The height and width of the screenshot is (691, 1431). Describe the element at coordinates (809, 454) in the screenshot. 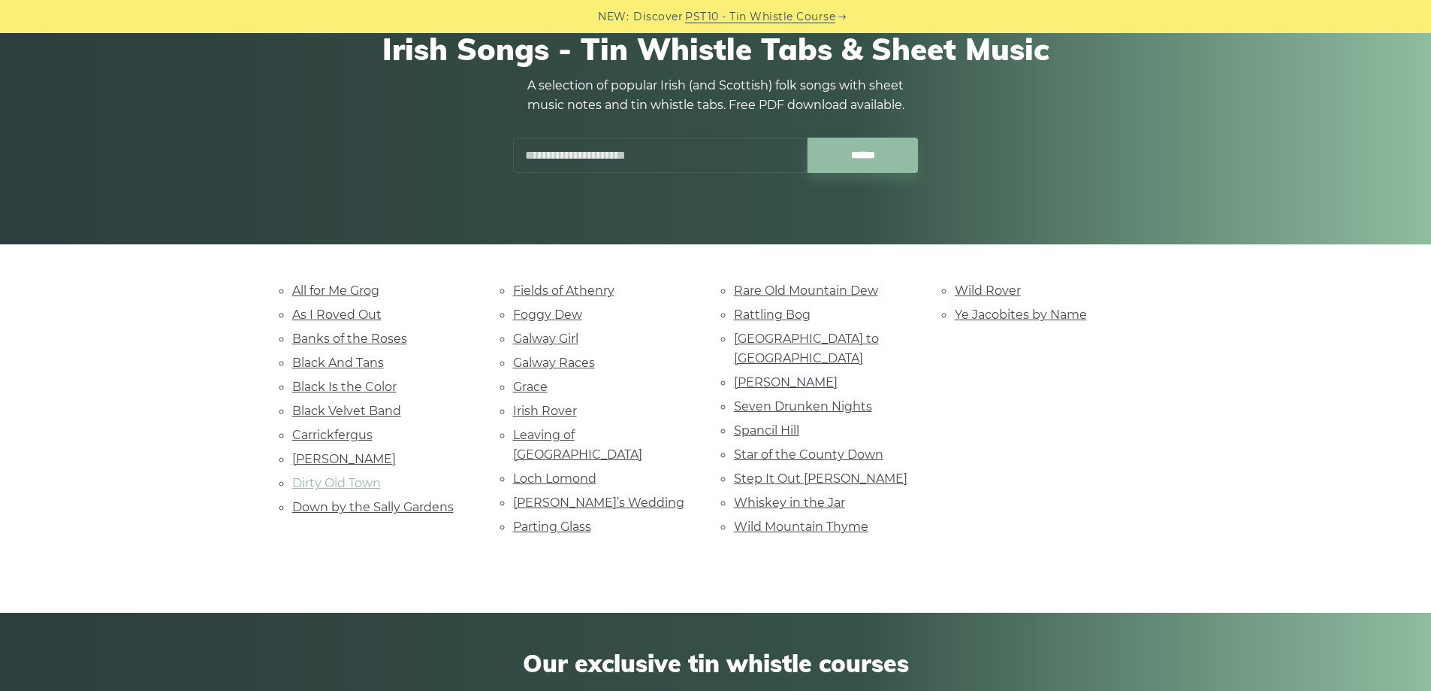

I see `a: Star of the County Down` at that location.